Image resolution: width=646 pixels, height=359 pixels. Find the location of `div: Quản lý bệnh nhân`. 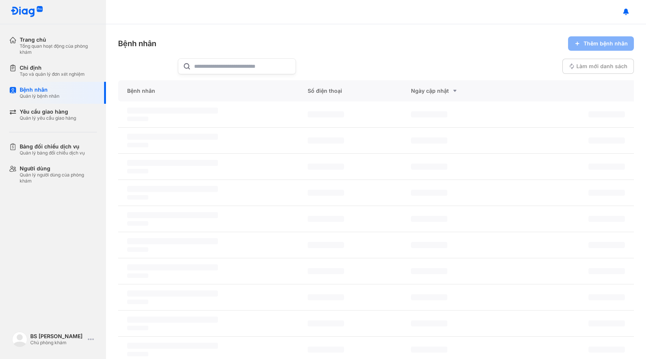

div: Quản lý bệnh nhân is located at coordinates (39, 96).